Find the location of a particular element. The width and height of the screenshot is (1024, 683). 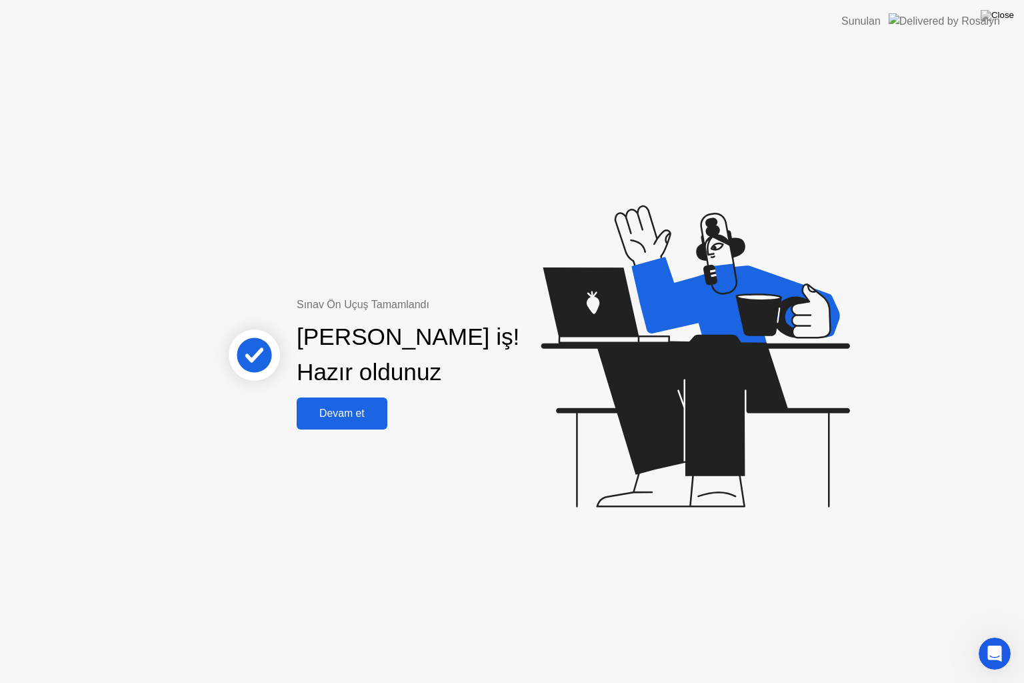

div: Close is located at coordinates (438, 17).